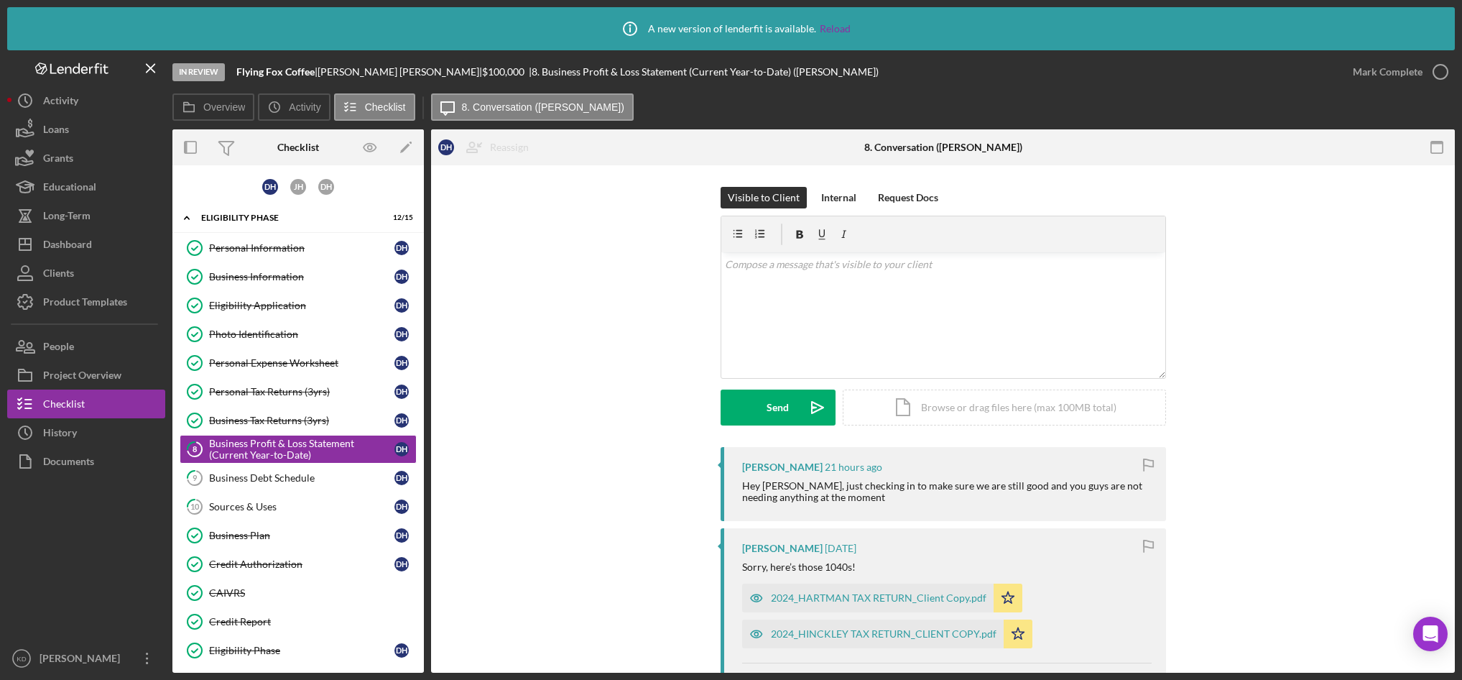  I want to click on a: Checklist, so click(86, 404).